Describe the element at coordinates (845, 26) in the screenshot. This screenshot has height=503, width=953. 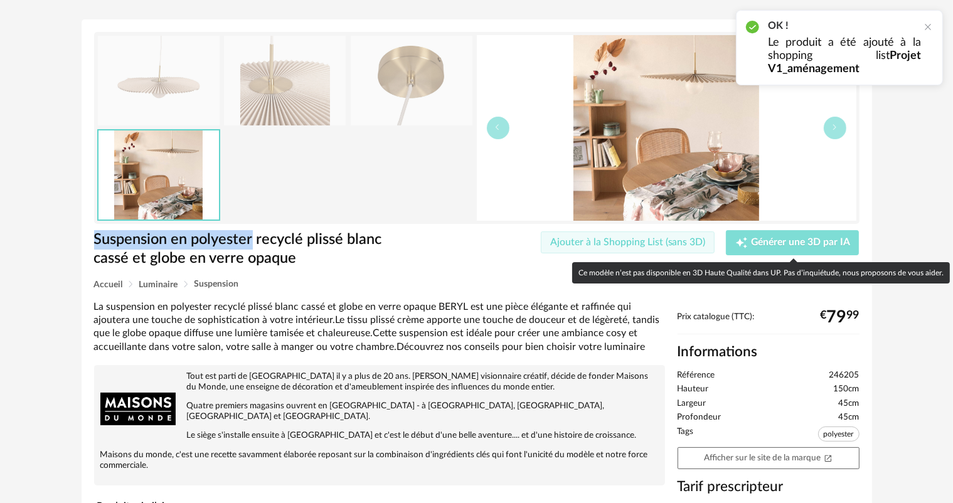
I see `h2: OK !` at that location.